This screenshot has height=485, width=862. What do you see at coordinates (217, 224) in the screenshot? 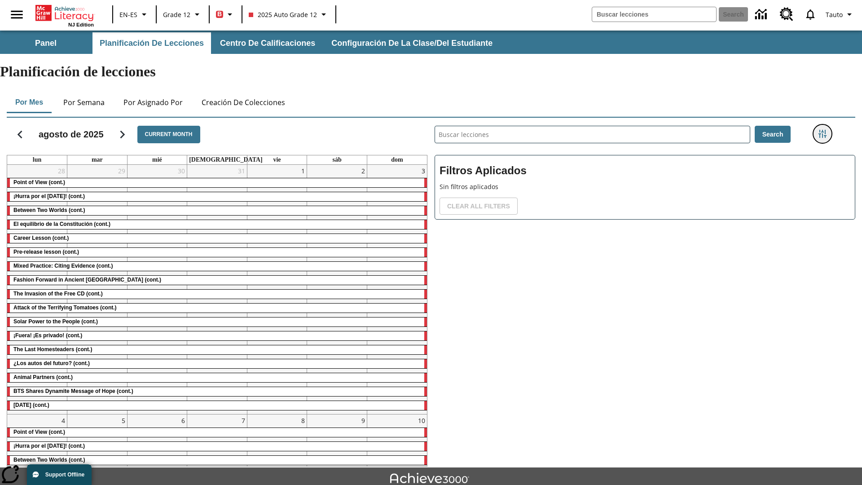
I see `div: El equilibrio de la Constitución (cont.)` at bounding box center [217, 224].